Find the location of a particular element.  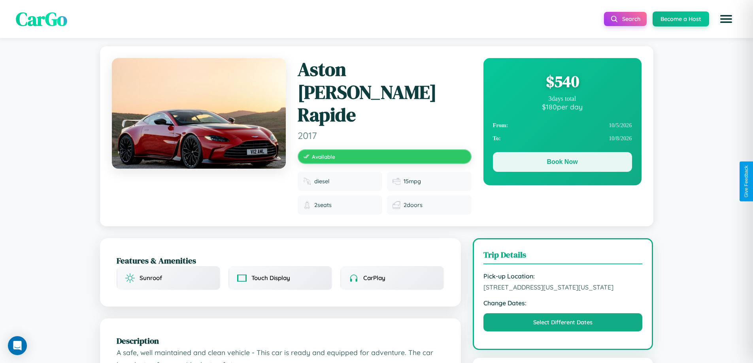

strong: Change Dates: is located at coordinates (563, 303).